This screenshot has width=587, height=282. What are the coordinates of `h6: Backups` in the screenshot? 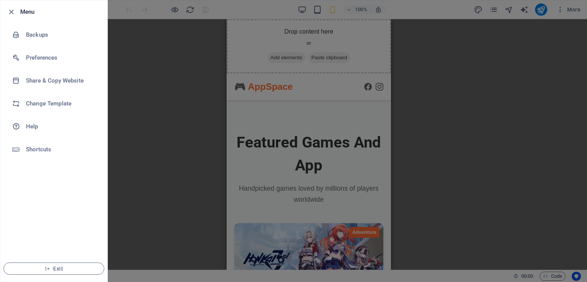 It's located at (61, 35).